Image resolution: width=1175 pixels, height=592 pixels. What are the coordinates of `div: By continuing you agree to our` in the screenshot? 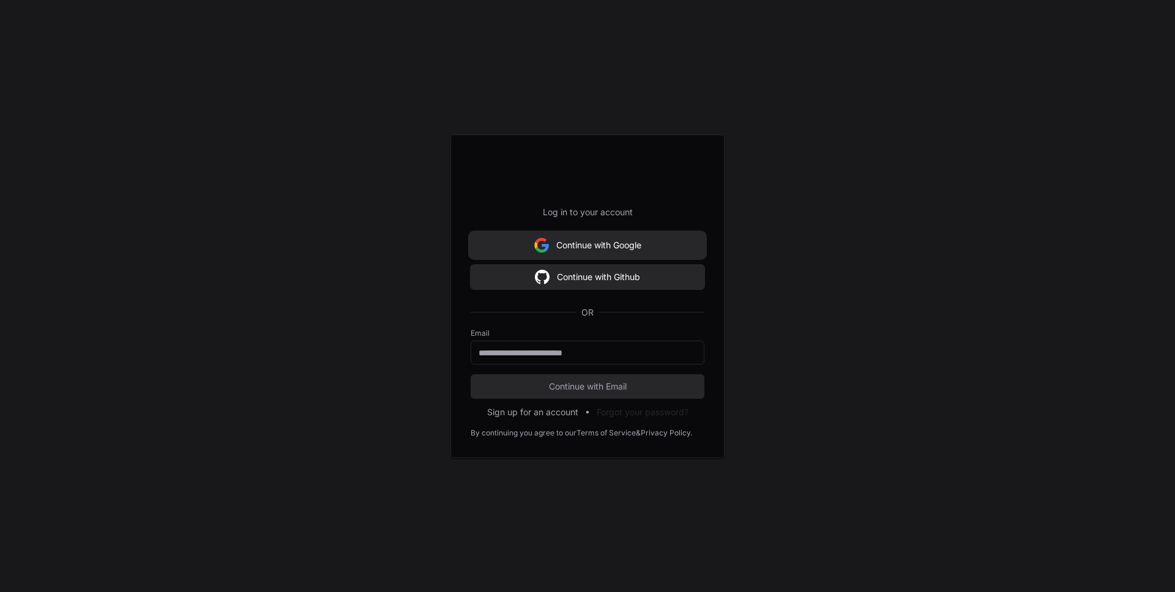 It's located at (523, 433).